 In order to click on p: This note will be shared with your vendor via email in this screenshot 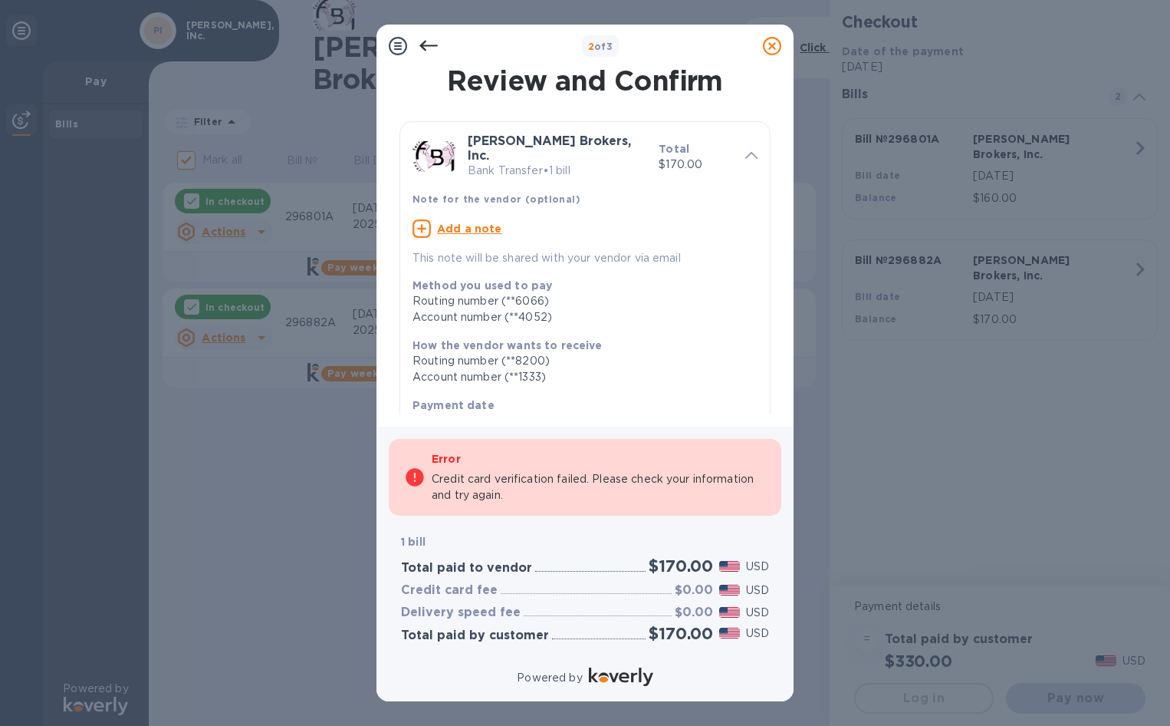, I will do `click(585, 258)`.